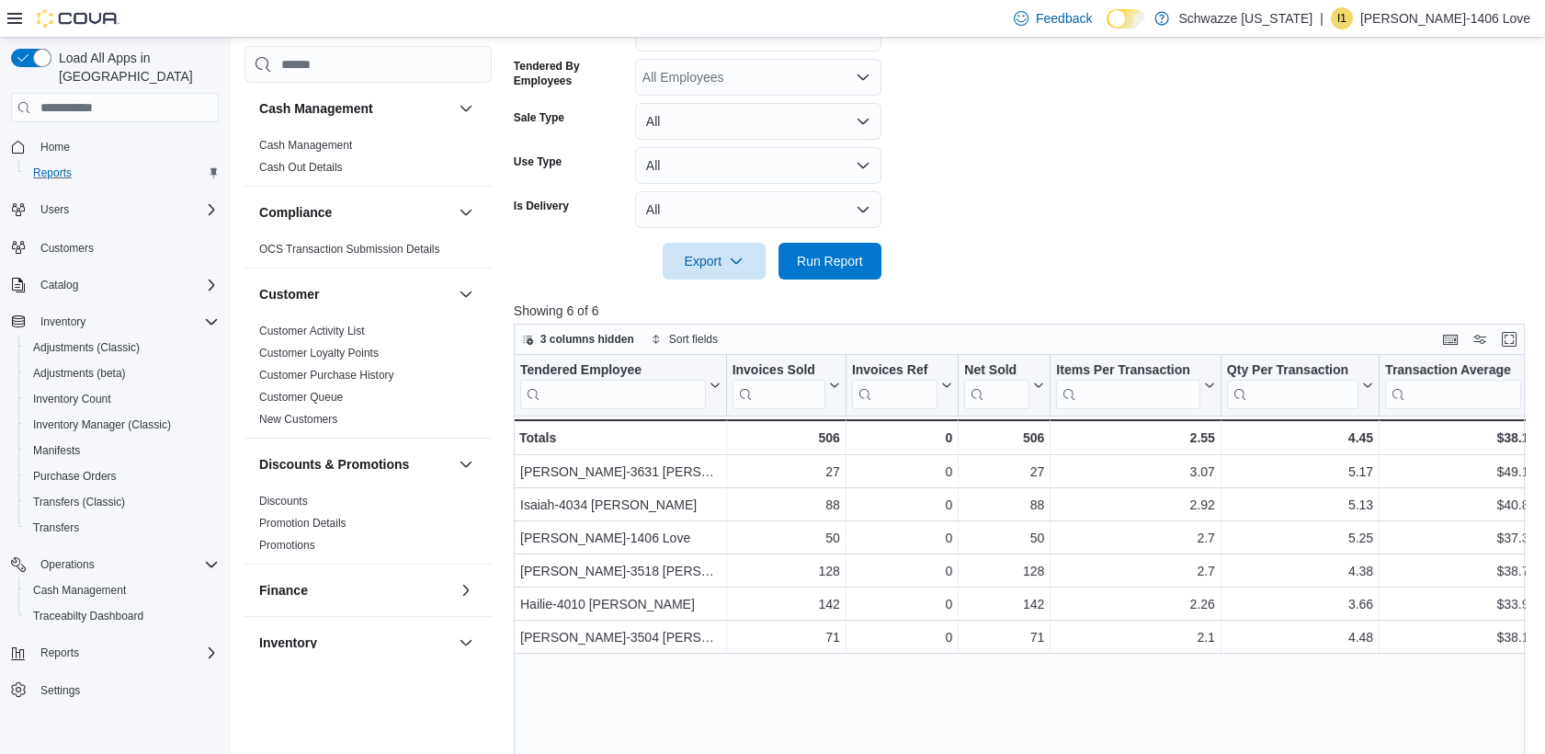 The image size is (1545, 754). Describe the element at coordinates (1063, 18) in the screenshot. I see `span: Feedback` at that location.